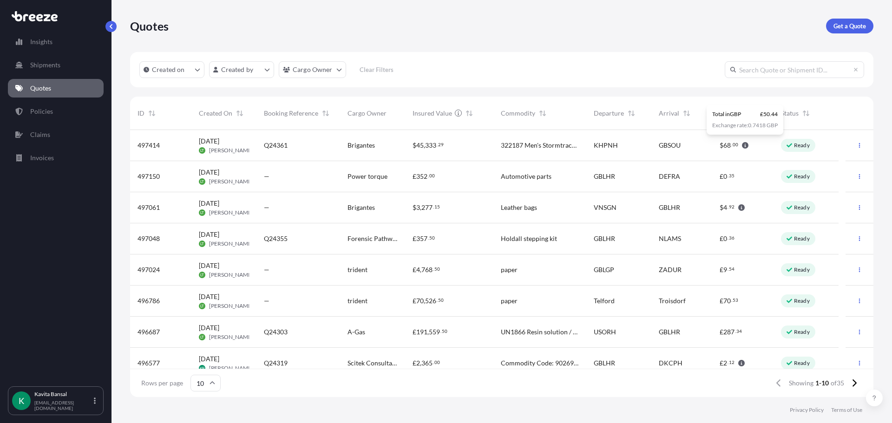 The width and height of the screenshot is (892, 423). I want to click on span: Arrival, so click(669, 113).